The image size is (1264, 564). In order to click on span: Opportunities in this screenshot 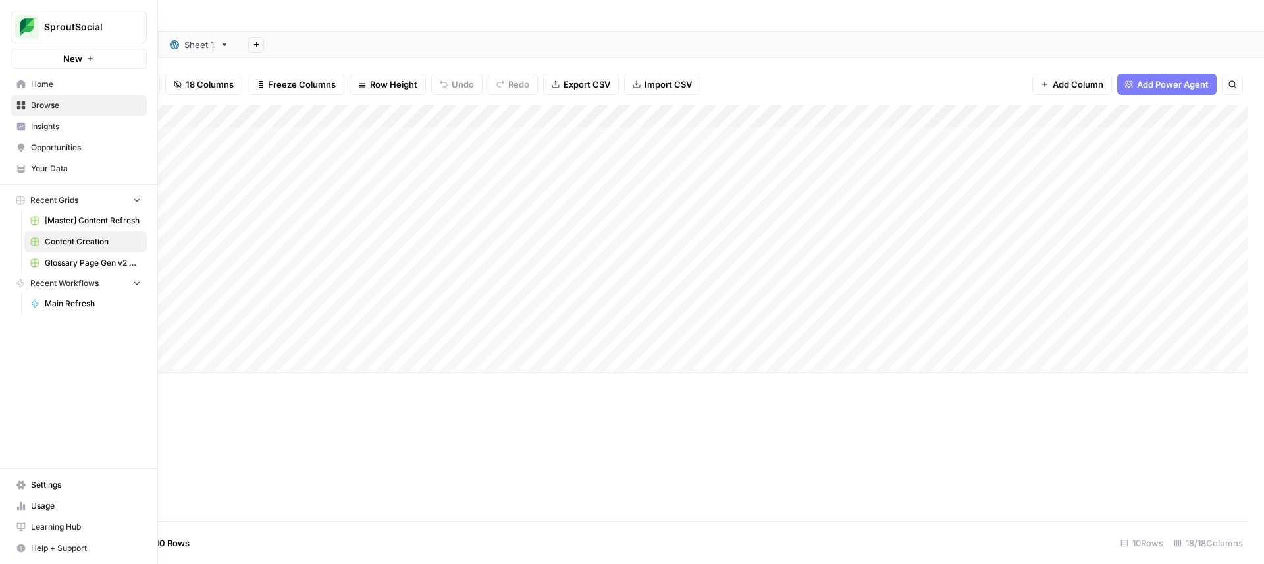, I will do `click(86, 148)`.